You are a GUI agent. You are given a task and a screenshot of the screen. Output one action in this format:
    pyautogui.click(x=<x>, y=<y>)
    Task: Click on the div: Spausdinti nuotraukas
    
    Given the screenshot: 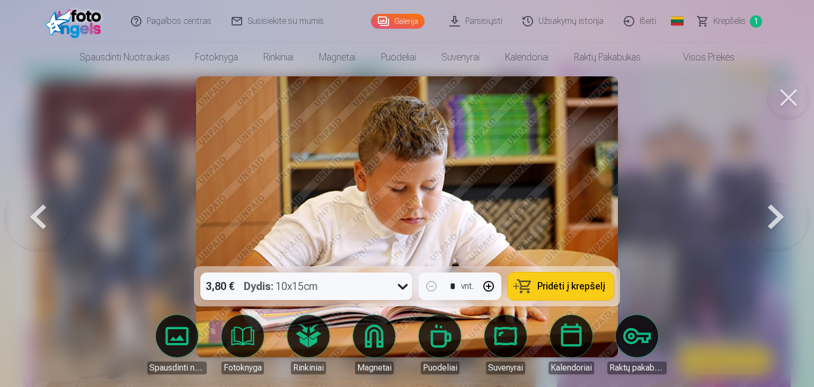 What is the action you would take?
    pyautogui.click(x=177, y=368)
    